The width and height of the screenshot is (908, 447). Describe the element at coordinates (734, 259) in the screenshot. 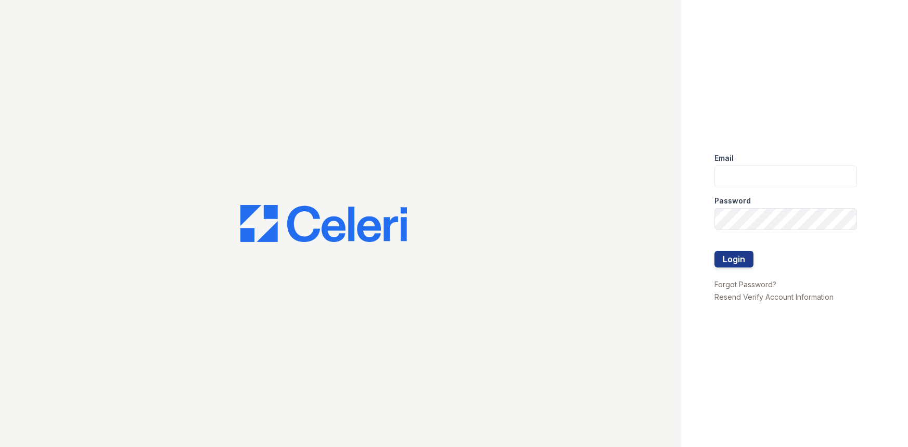

I see `button: Login` at that location.